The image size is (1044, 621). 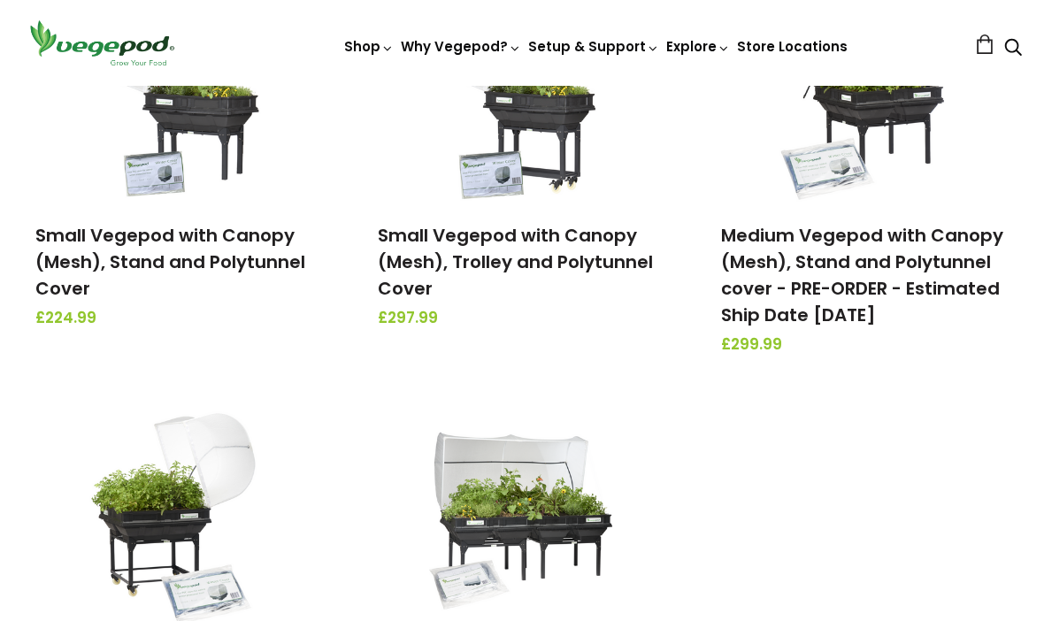 What do you see at coordinates (170, 262) in the screenshot?
I see `a: Small Vegepod with Canopy (Mesh), Stand and Polytunnel Cover` at bounding box center [170, 262].